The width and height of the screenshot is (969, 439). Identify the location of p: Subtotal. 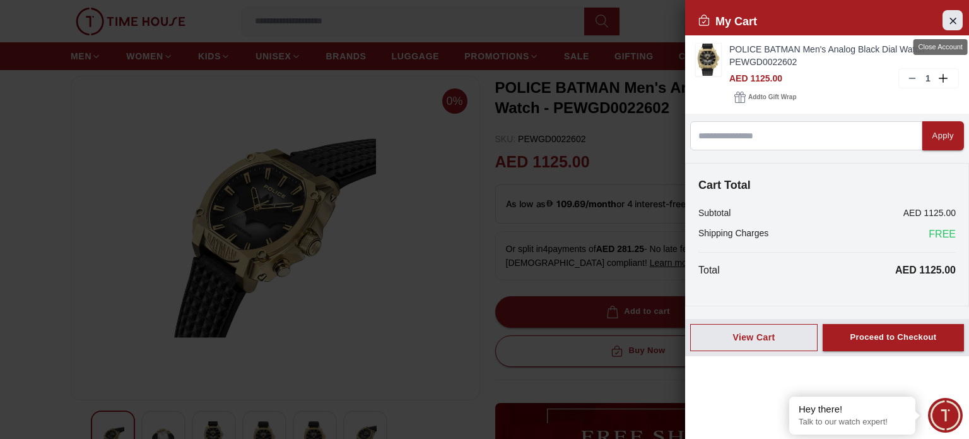
(714, 213).